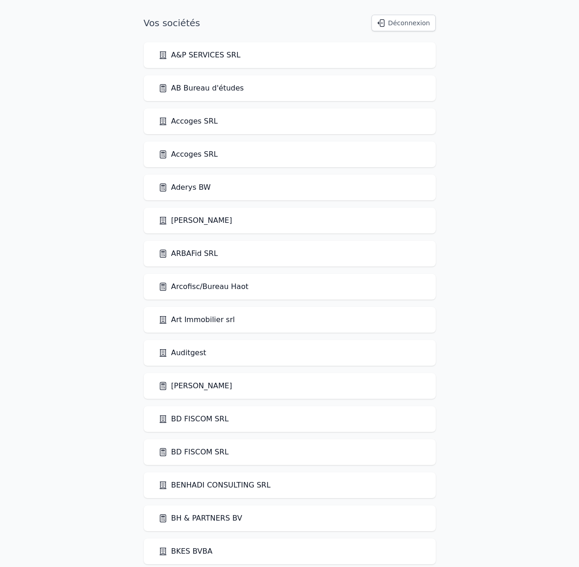  I want to click on a: BKES BVBA, so click(185, 551).